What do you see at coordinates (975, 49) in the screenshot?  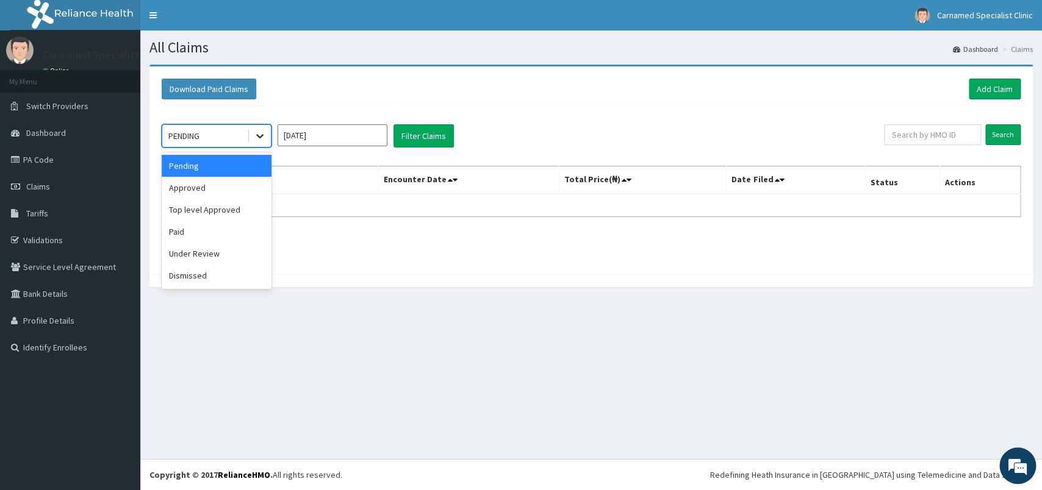 I see `a: Dashboard` at bounding box center [975, 49].